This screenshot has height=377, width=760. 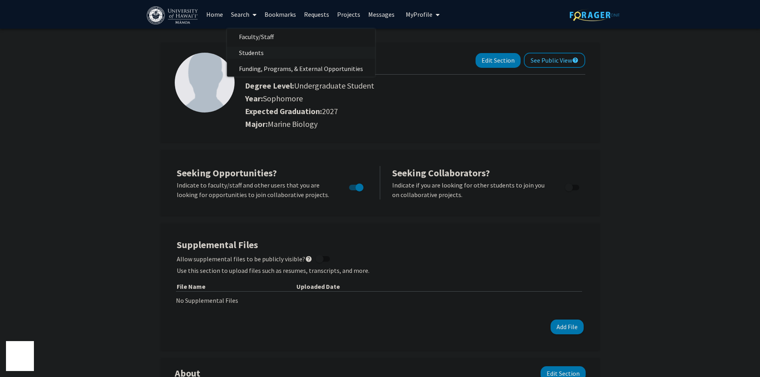 What do you see at coordinates (256, 37) in the screenshot?
I see `span: Faculty/Staff` at bounding box center [256, 37].